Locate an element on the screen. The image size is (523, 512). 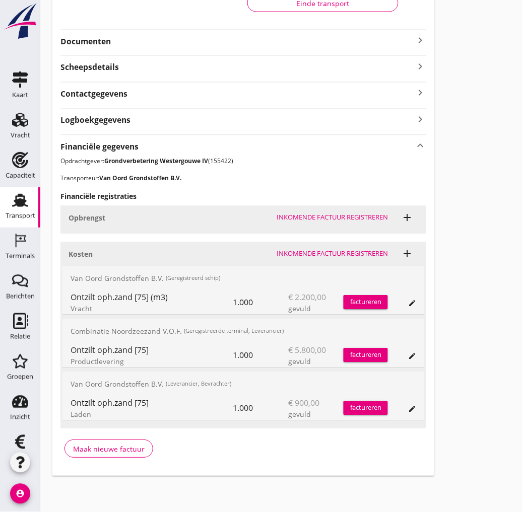
strong: Kosten is located at coordinates (81, 254).